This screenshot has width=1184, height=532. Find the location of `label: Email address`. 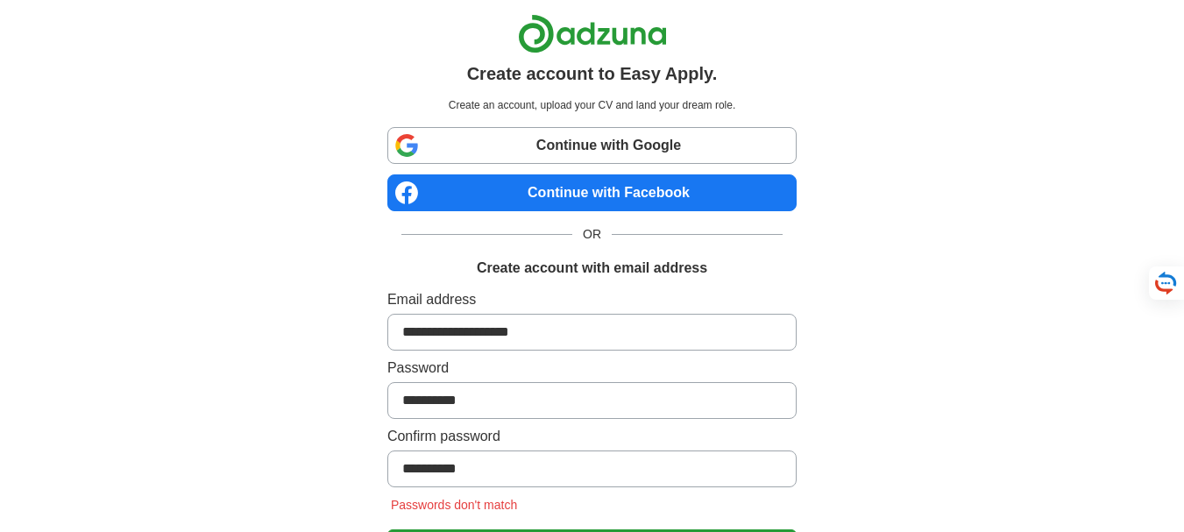

label: Email address is located at coordinates (592, 300).